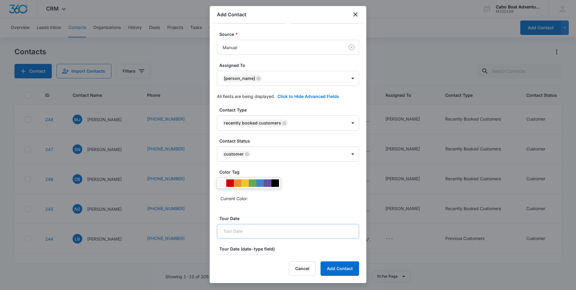  I want to click on div: #CC0000, so click(230, 183).